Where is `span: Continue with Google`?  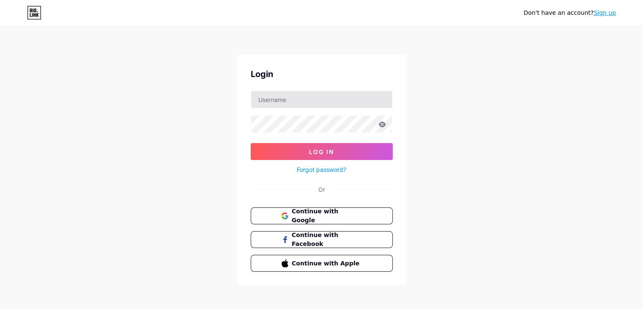 span: Continue with Google is located at coordinates (326, 216).